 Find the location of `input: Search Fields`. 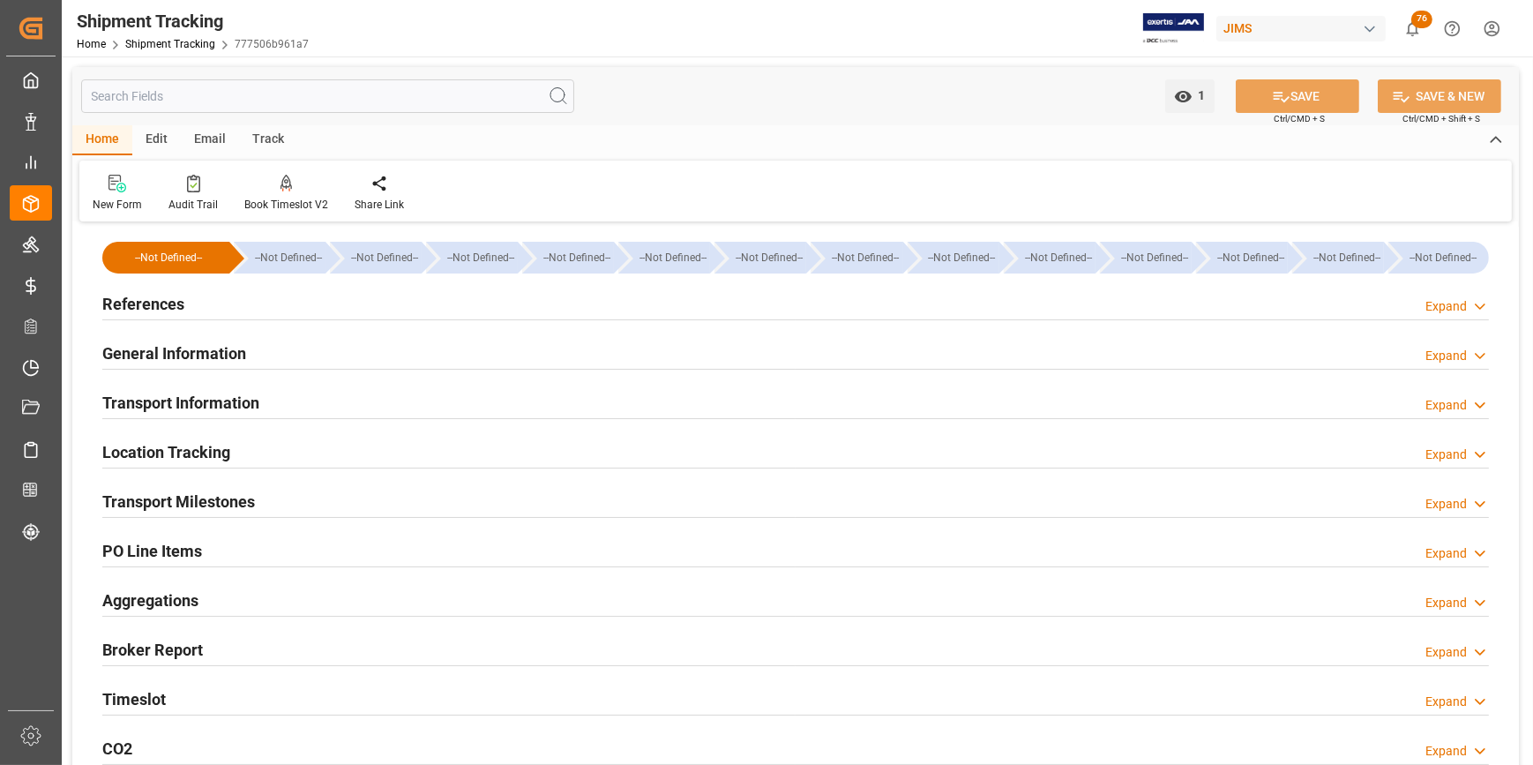

input: Search Fields is located at coordinates (327, 96).